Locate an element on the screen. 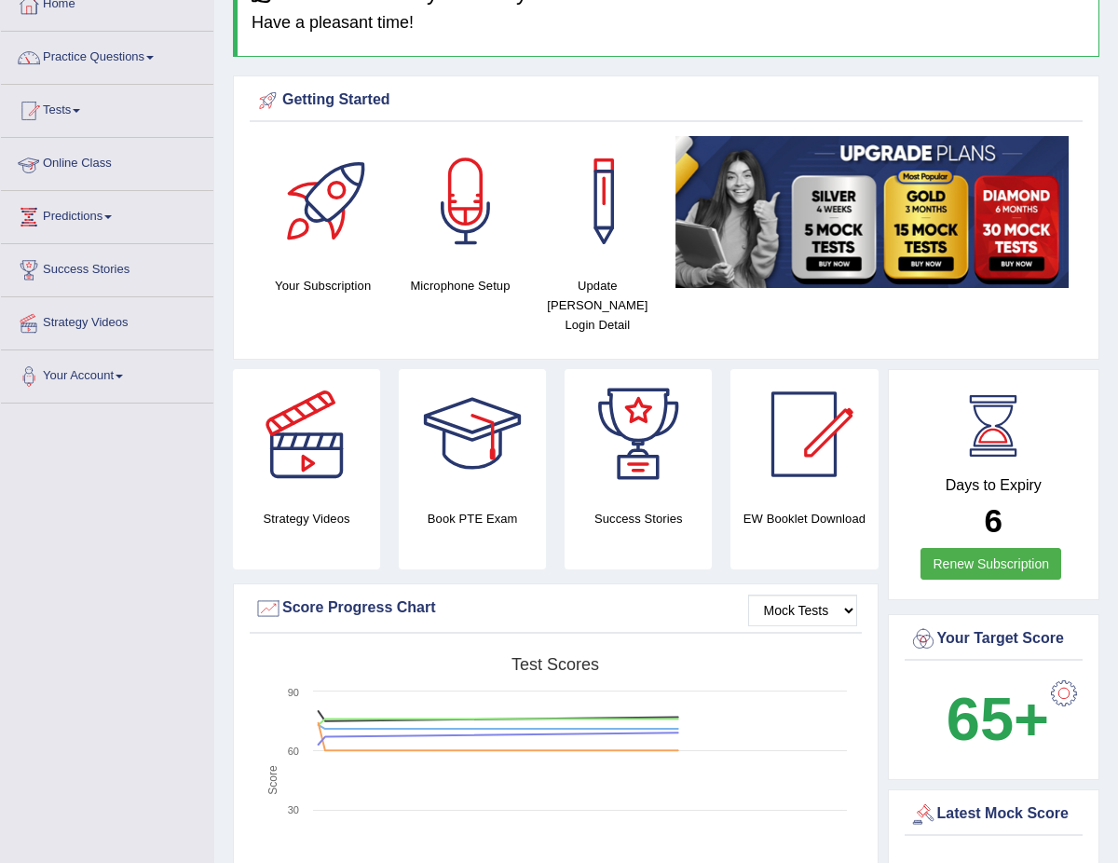 This screenshot has width=1118, height=863. h4: Microphone Setup is located at coordinates (459, 285).